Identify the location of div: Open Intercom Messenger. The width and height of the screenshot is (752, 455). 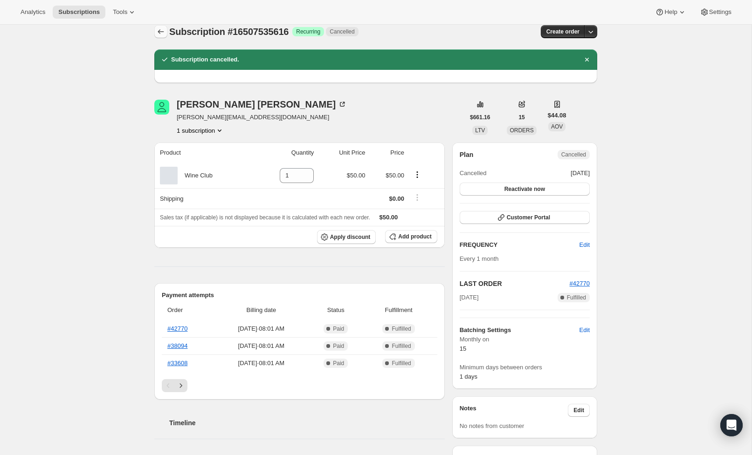
(731, 425).